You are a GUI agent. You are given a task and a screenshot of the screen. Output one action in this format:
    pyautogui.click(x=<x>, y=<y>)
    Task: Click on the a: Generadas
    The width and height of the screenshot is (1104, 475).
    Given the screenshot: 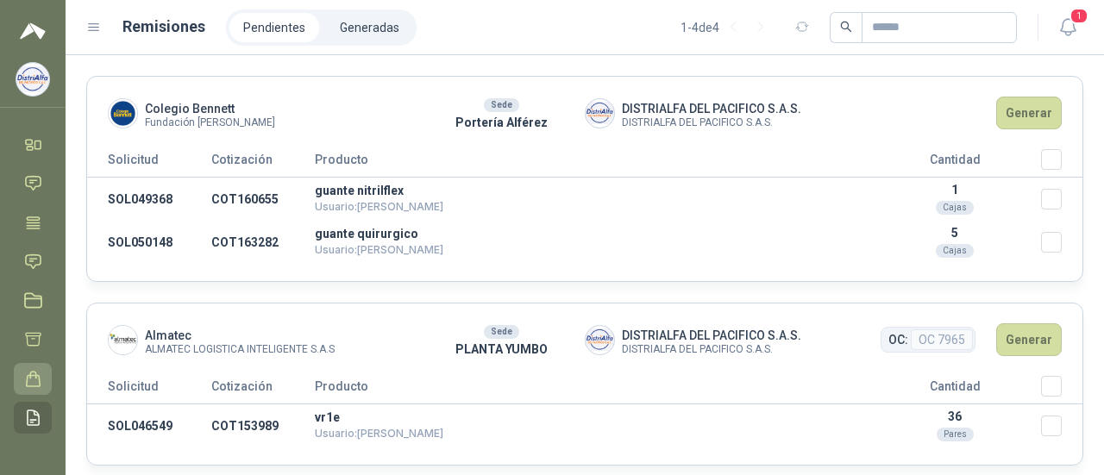 What is the action you would take?
    pyautogui.click(x=369, y=28)
    